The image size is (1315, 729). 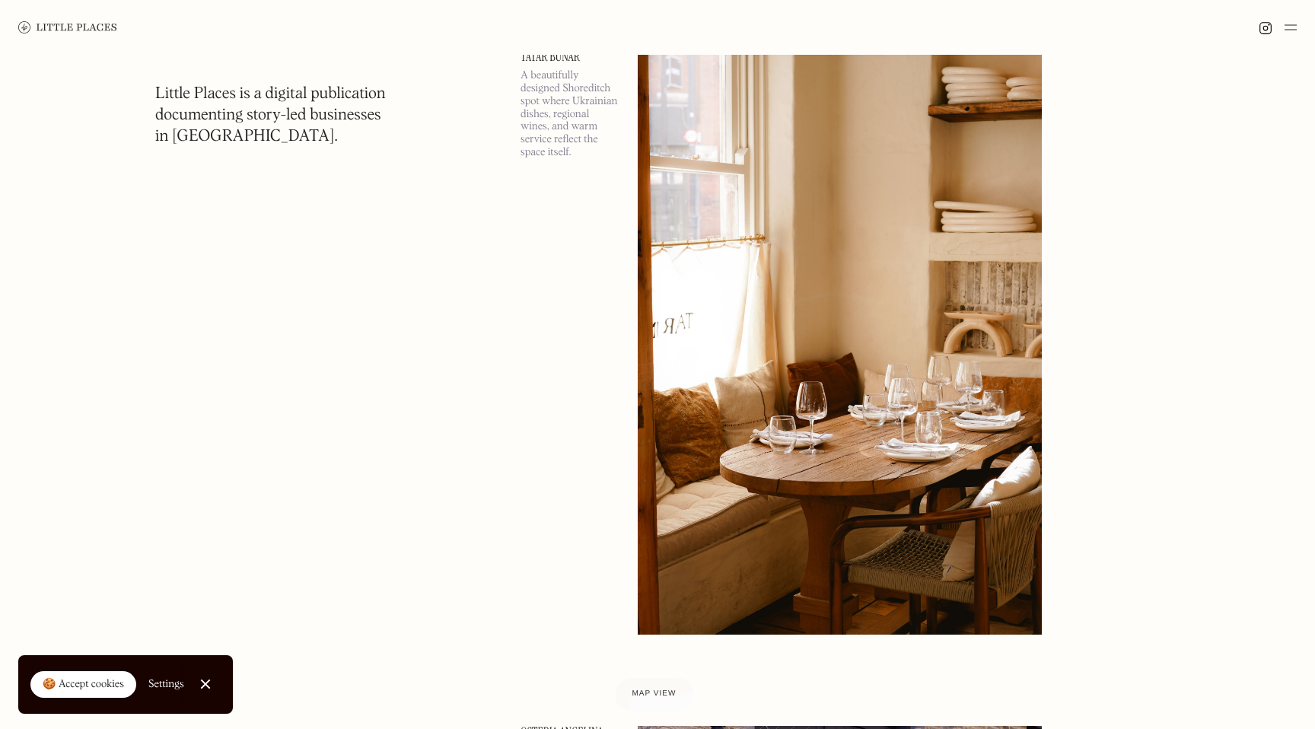 I want to click on a: 🍪 Accept cookies, so click(x=83, y=685).